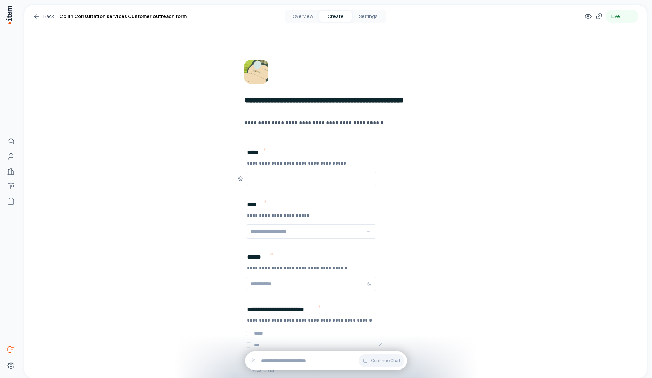 This screenshot has height=378, width=652. Describe the element at coordinates (11, 141) in the screenshot. I see `a: Home` at that location.